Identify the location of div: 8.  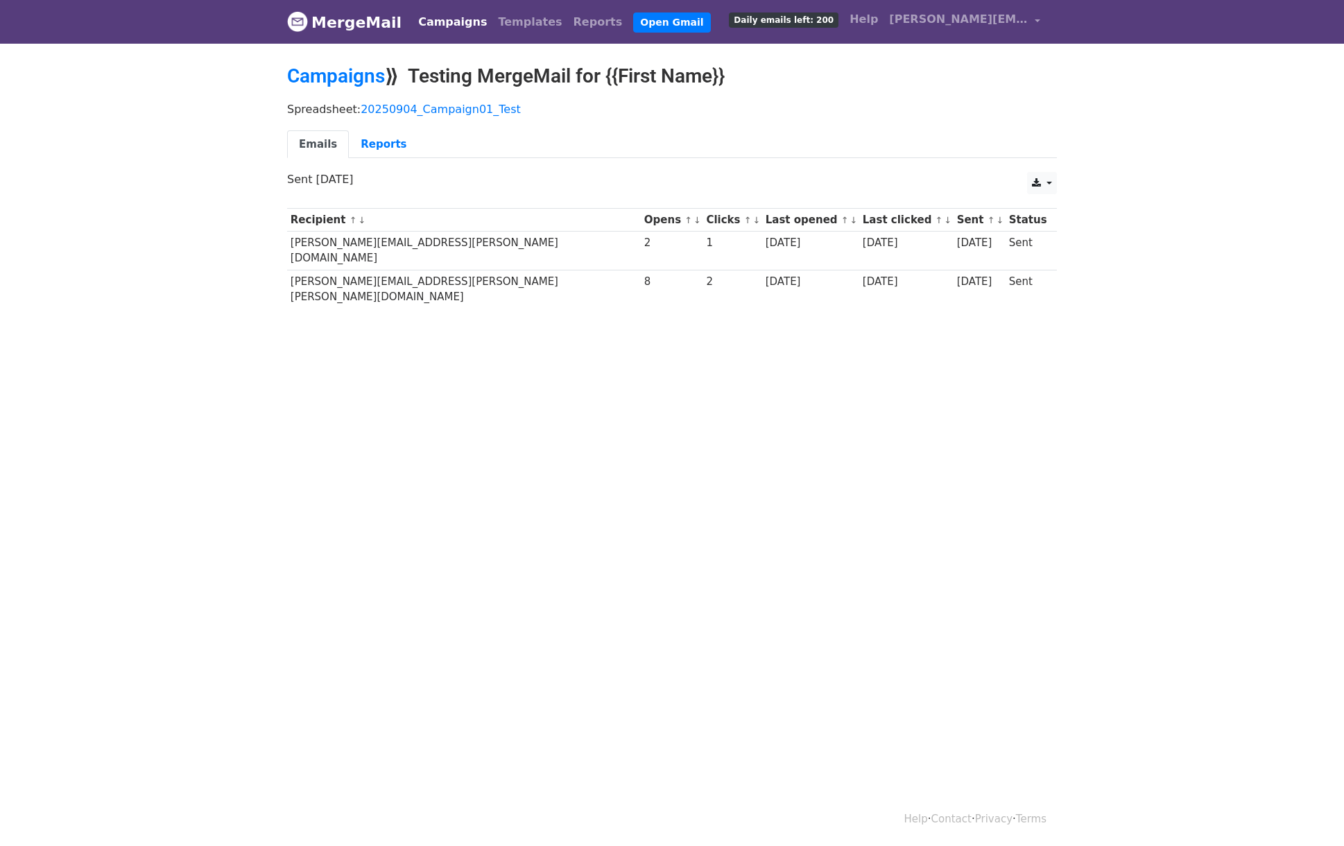
(672, 282).